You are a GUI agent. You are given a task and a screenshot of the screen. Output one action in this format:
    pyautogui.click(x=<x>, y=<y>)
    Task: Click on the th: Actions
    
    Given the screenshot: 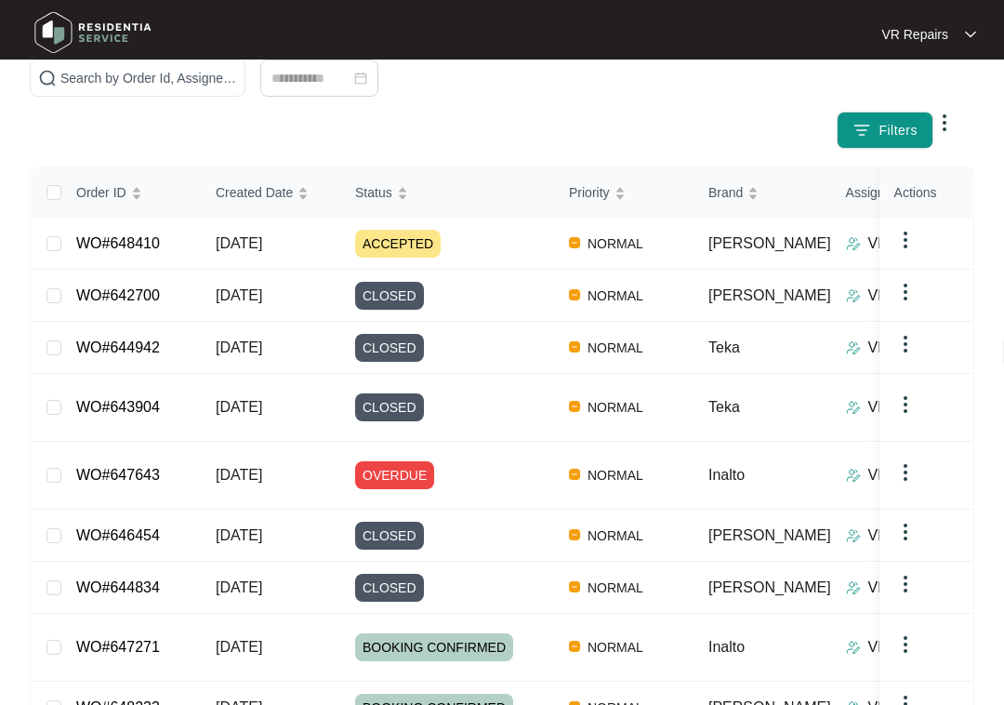 What is the action you would take?
    pyautogui.click(x=926, y=192)
    